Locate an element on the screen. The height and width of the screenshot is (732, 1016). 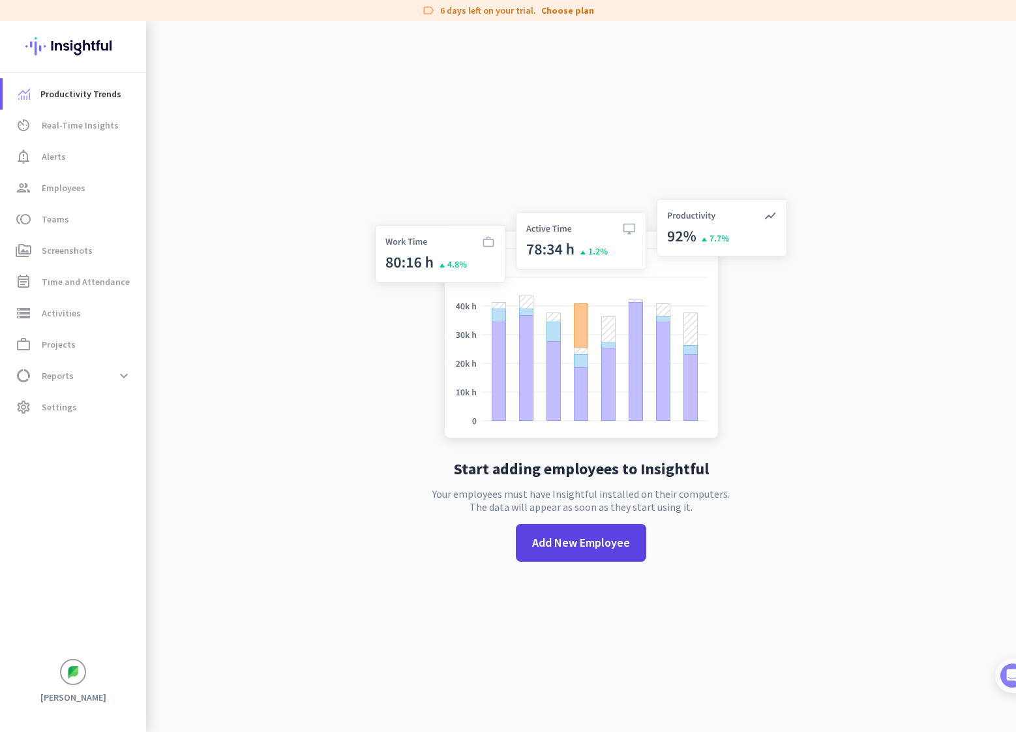
i: notification_important is located at coordinates (23, 157).